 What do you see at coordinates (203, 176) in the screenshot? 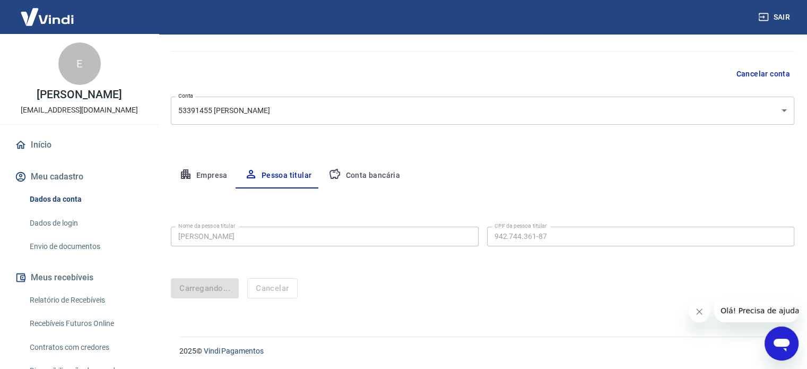
I see `button: Empresa` at bounding box center [203, 176].